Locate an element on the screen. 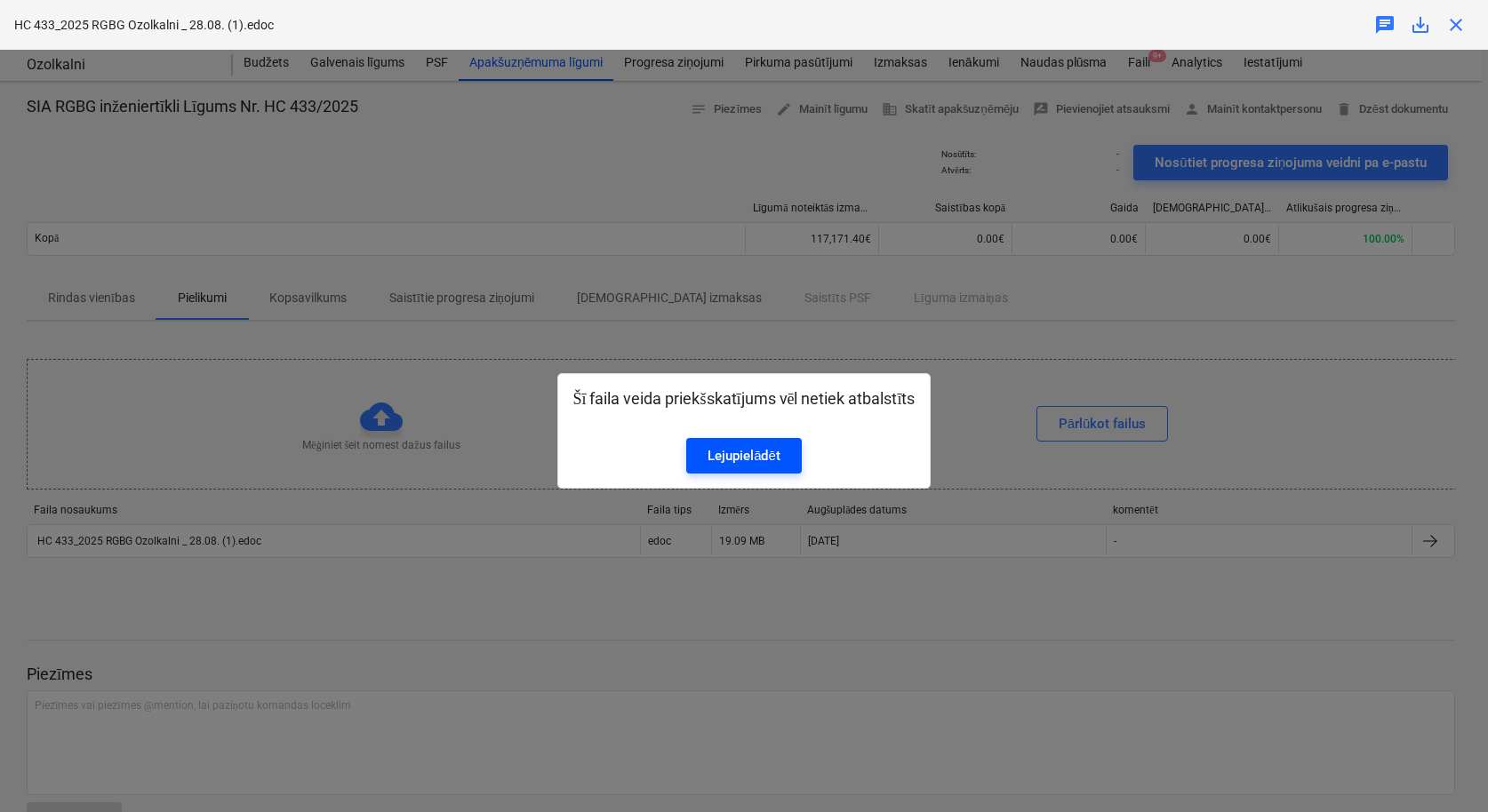 This screenshot has width=1488, height=812. span: close is located at coordinates (1456, 25).